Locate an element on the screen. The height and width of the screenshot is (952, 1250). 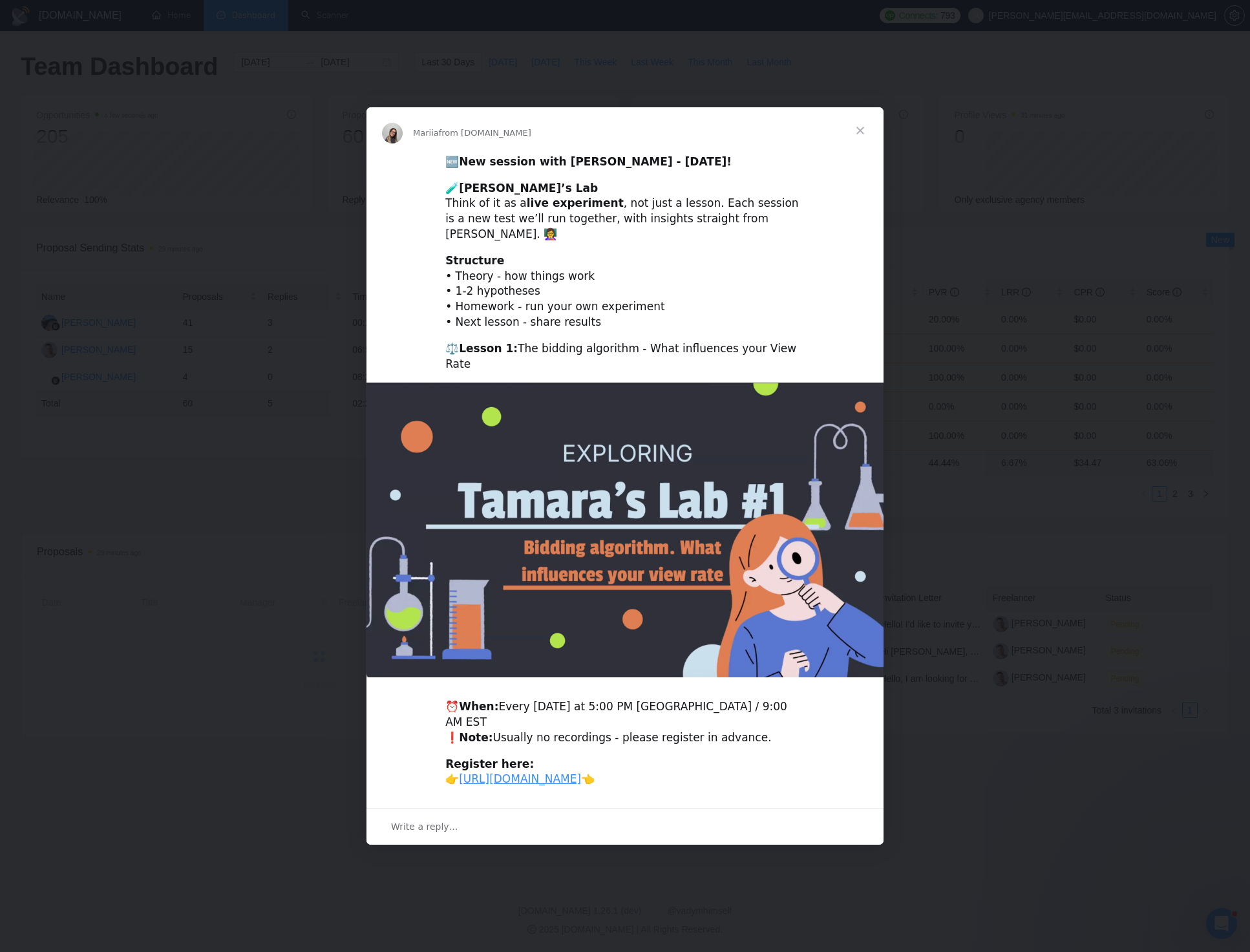
b: Structure is located at coordinates (474, 260).